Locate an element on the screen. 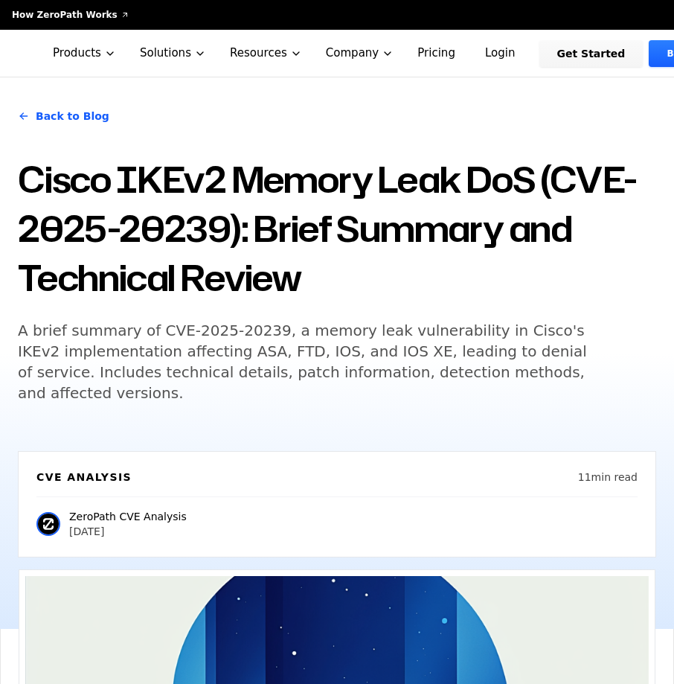 The width and height of the screenshot is (674, 684). h6: CVE Analysis is located at coordinates (84, 477).